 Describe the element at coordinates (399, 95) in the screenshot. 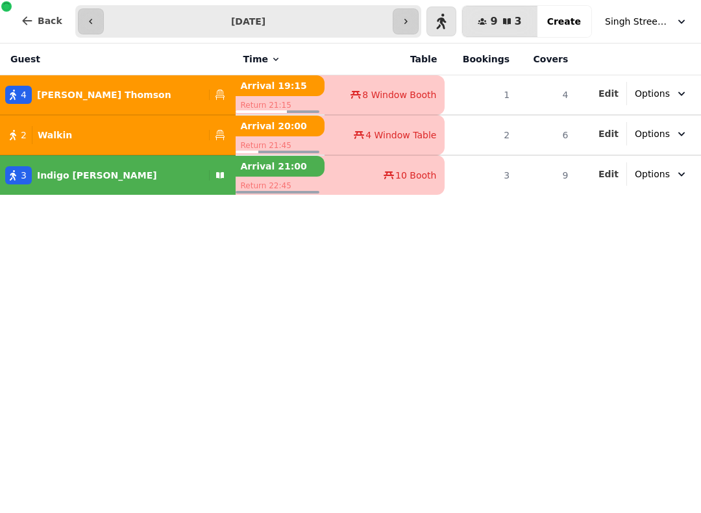

I see `span: 8 Window Booth` at that location.